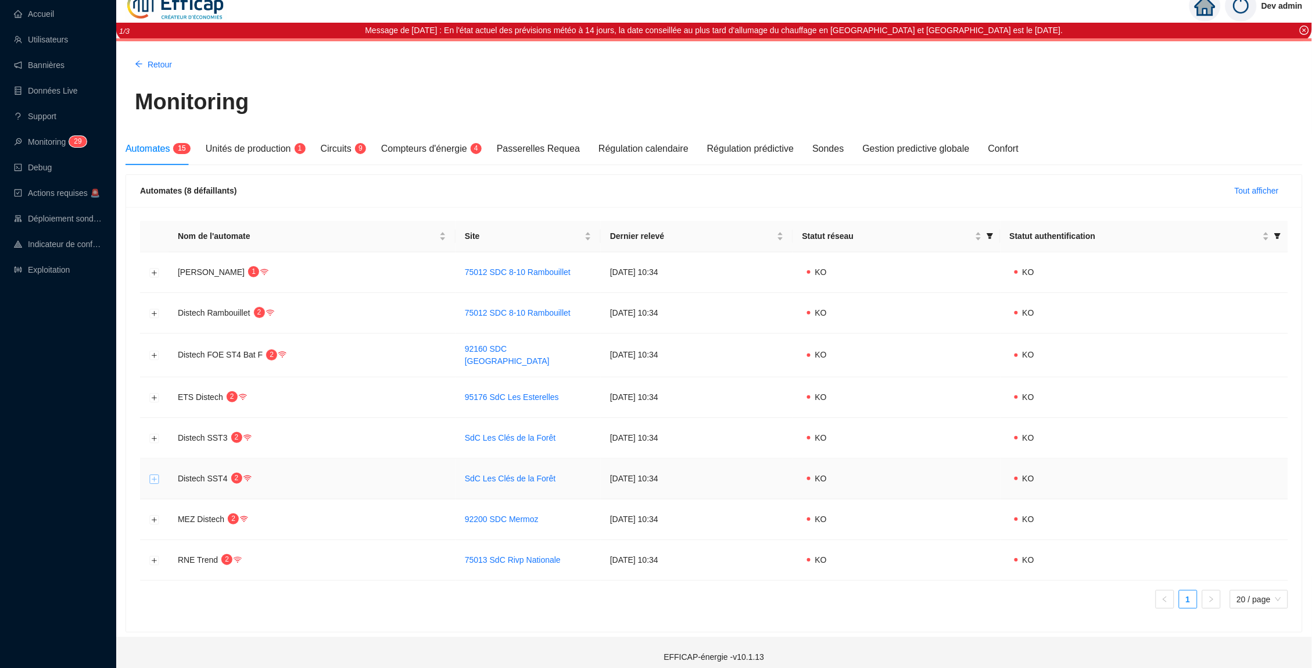 This screenshot has height=668, width=1312. Describe the element at coordinates (1135, 236) in the screenshot. I see `span: Statut authentification` at that location.